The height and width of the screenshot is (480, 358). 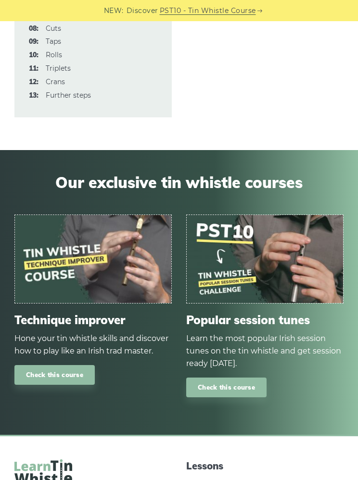 I want to click on span: NEW:, so click(x=114, y=11).